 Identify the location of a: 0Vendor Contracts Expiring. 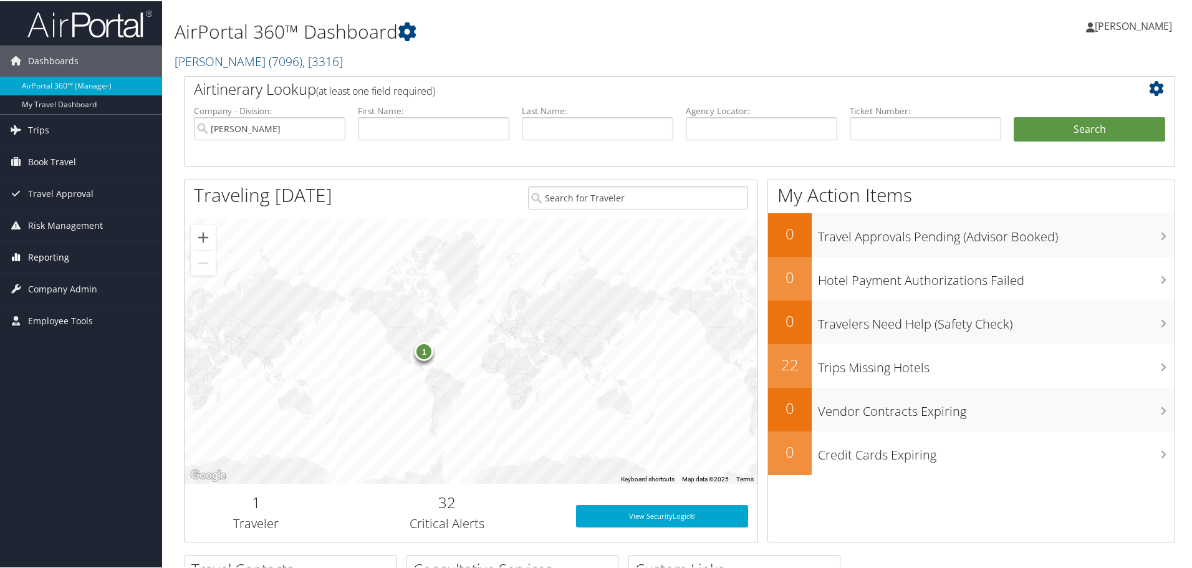
(971, 408).